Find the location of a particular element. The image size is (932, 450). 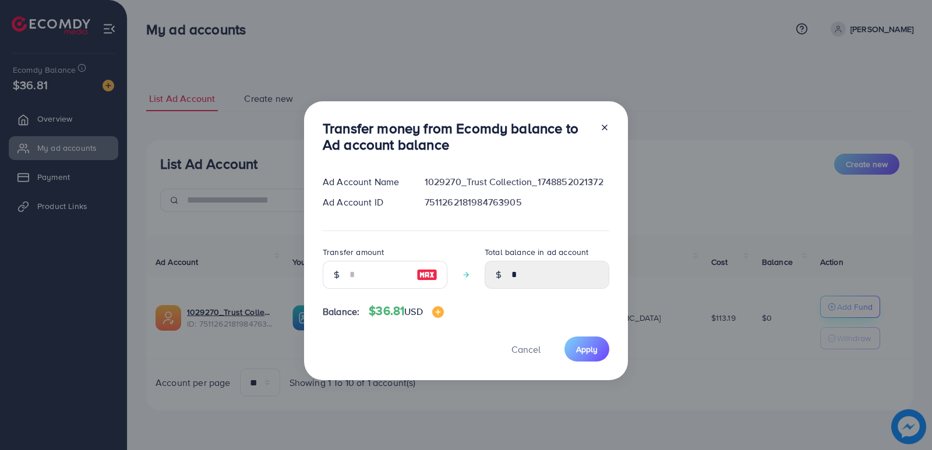

span: USD is located at coordinates (413, 312).